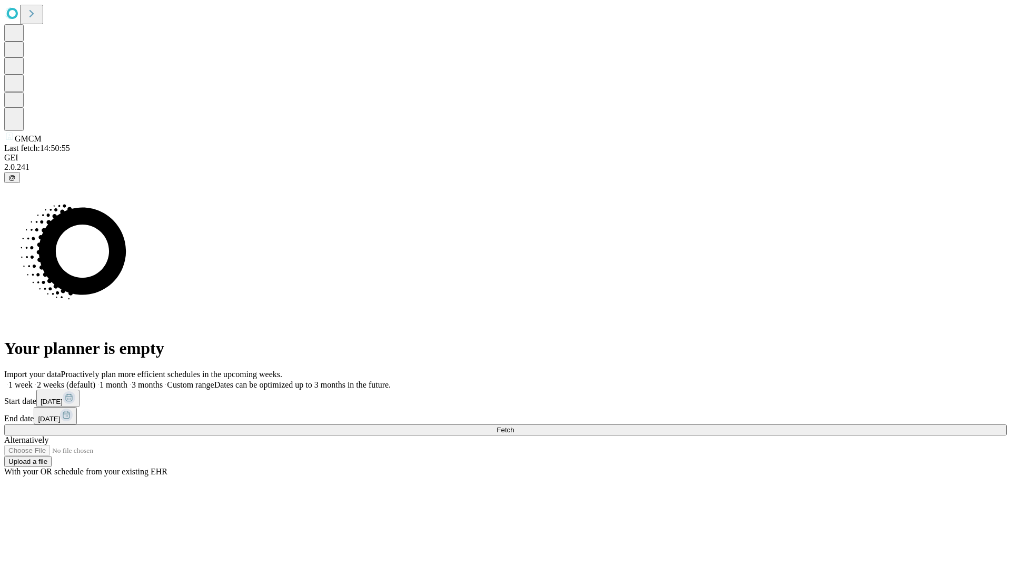 Image resolution: width=1011 pixels, height=568 pixels. I want to click on button: Fetch, so click(505, 430).